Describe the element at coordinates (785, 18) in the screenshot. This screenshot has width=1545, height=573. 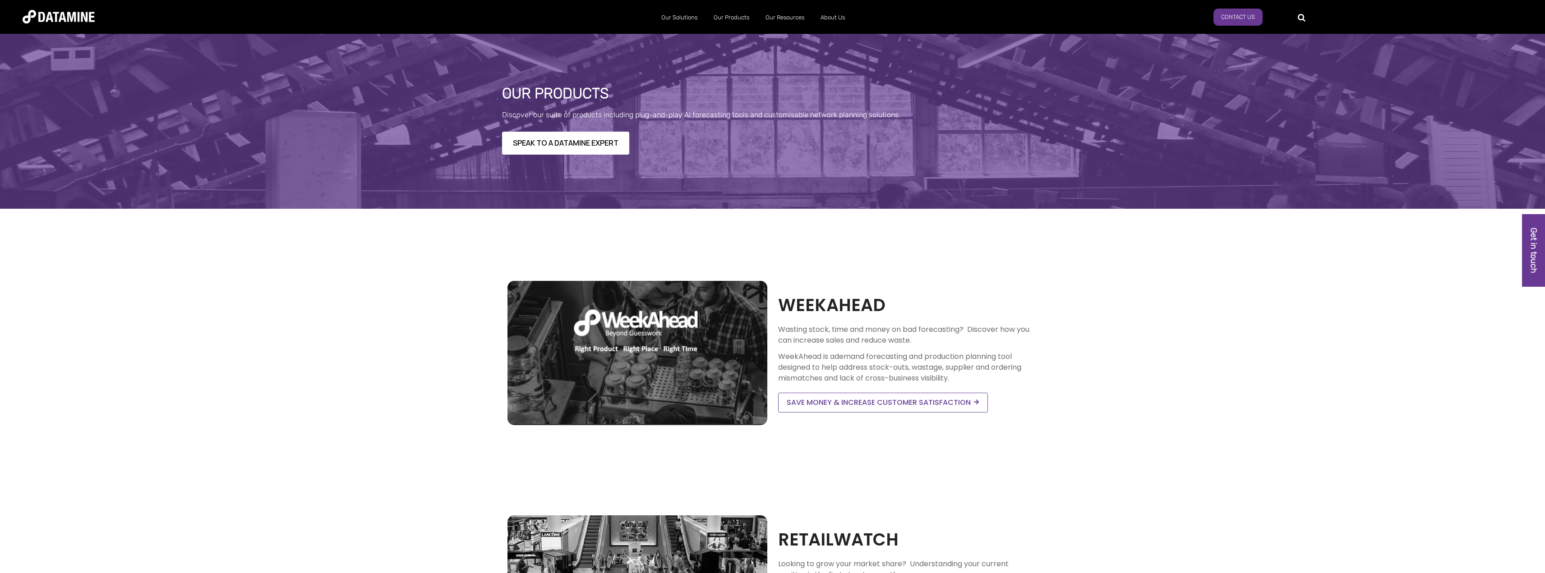
I see `a: Our Resources` at that location.